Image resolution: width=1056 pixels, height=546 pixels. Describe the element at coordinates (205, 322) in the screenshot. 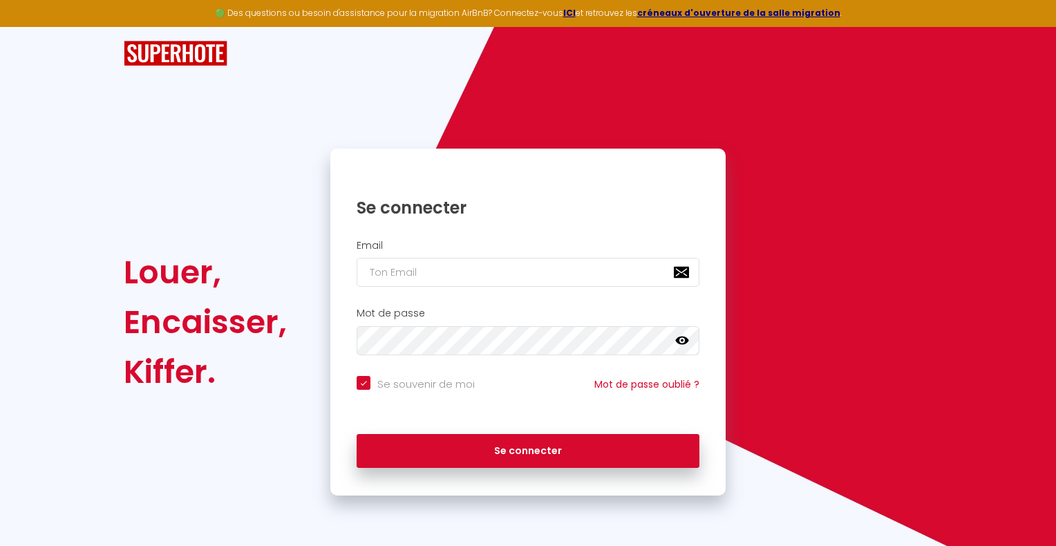

I see `div: Encaisser,` at that location.